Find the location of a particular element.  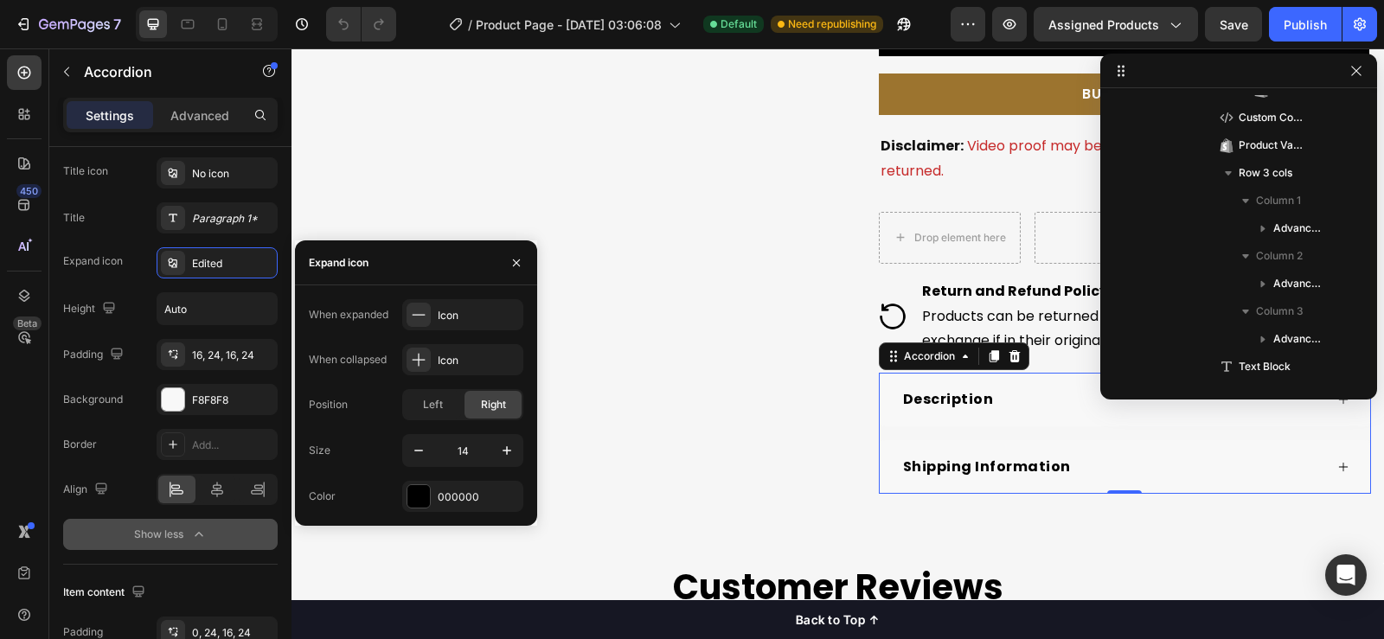

div: Paragraph 1* is located at coordinates (233, 219).